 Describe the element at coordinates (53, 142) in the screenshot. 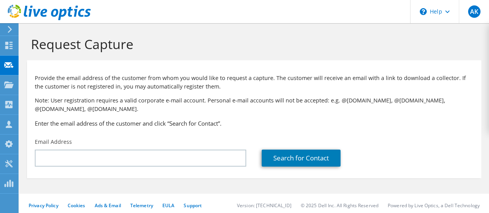

I see `label: Email Address` at that location.